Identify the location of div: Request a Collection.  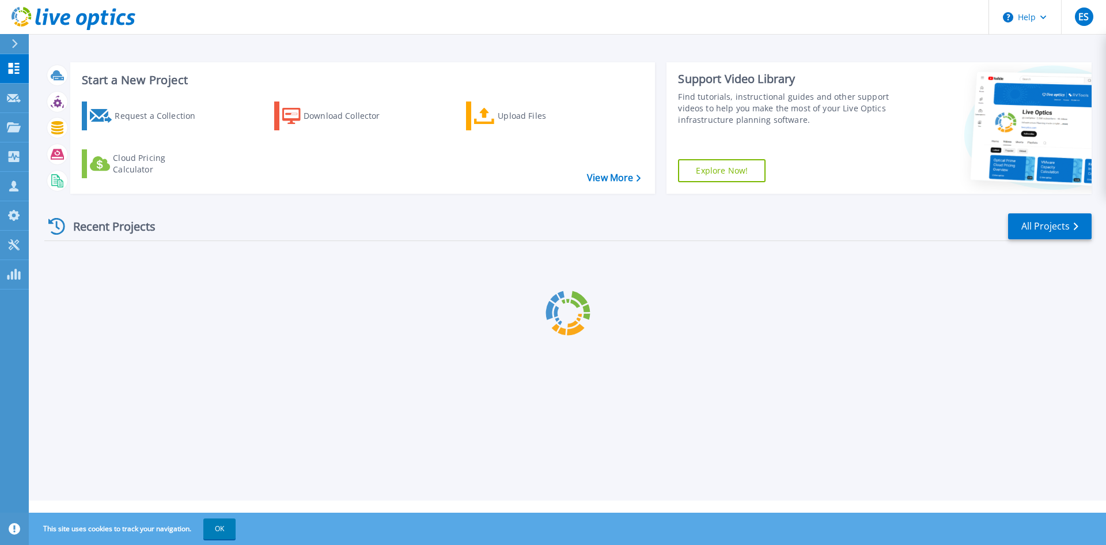
(161, 116).